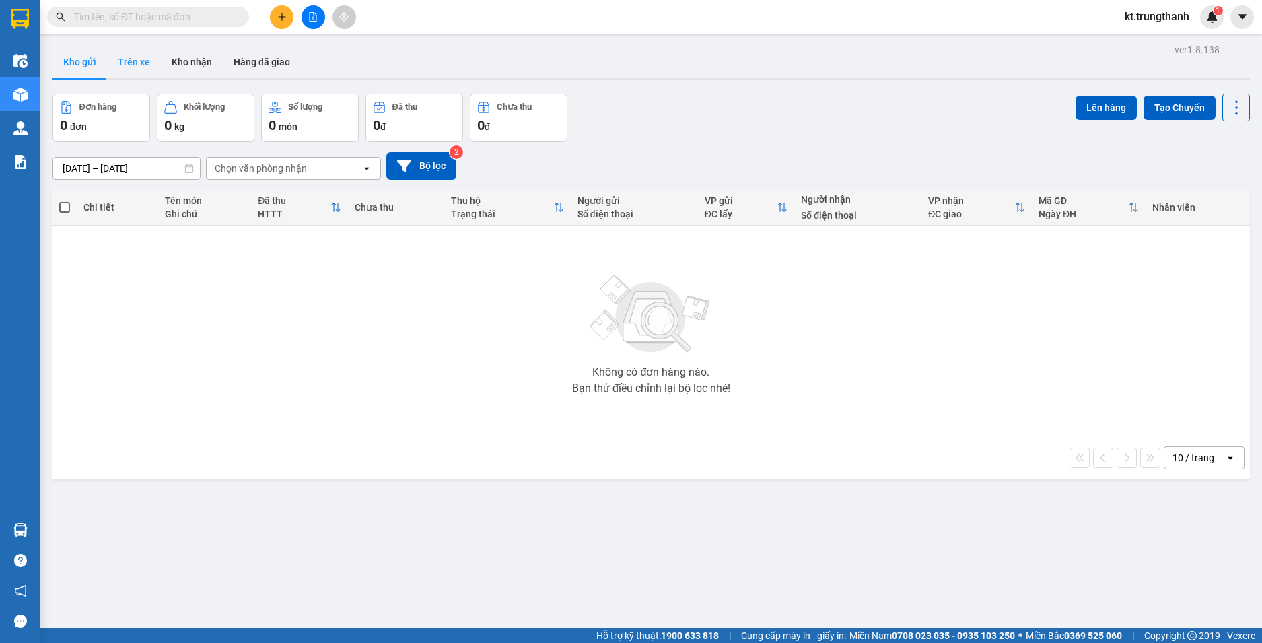 Image resolution: width=1262 pixels, height=643 pixels. I want to click on span: kt.trungthanh, so click(1157, 16).